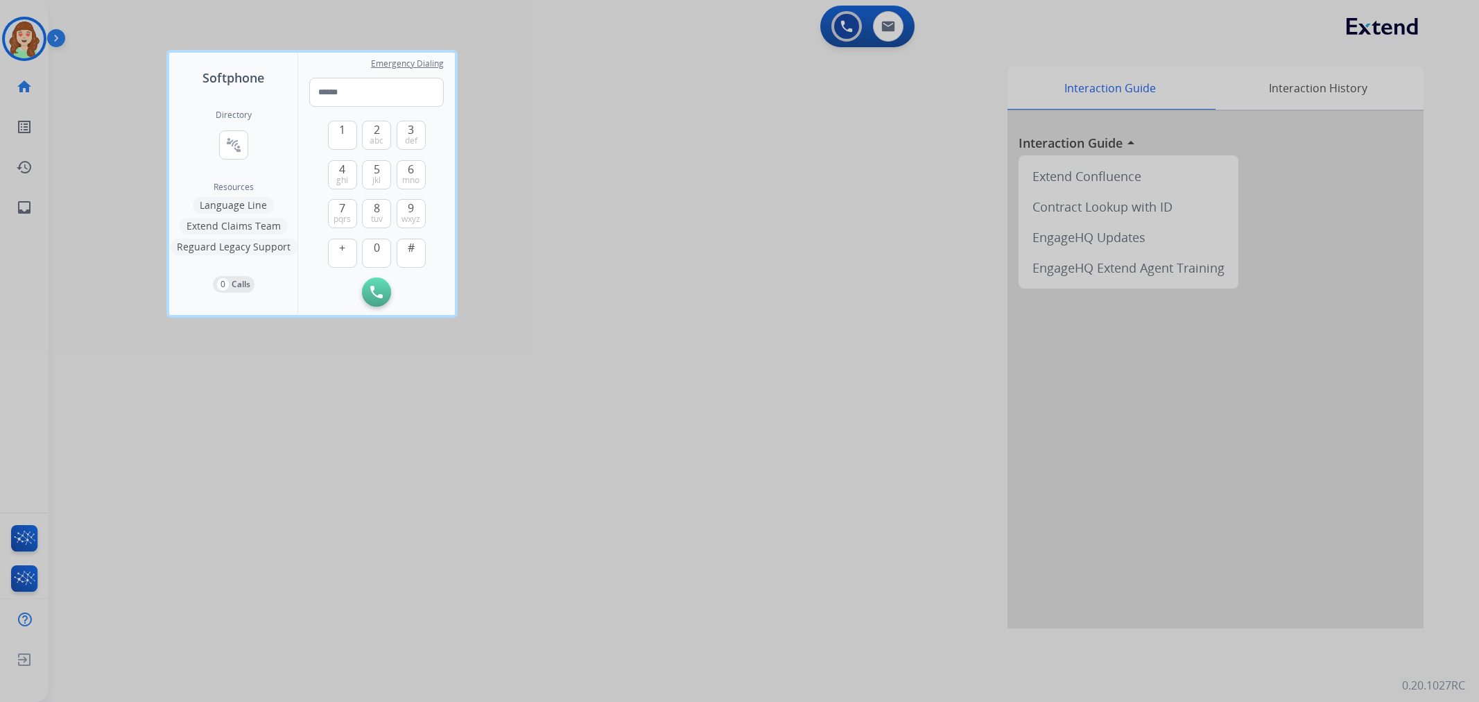 This screenshot has width=1479, height=702. What do you see at coordinates (411, 135) in the screenshot?
I see `button: 3def` at bounding box center [411, 135].